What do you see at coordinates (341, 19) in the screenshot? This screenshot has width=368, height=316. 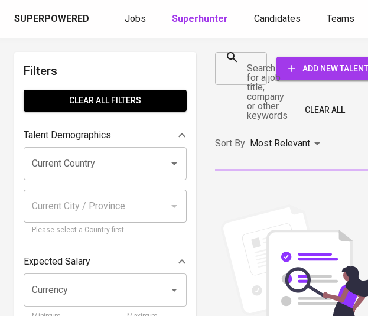 I see `a: Teams` at bounding box center [341, 19].